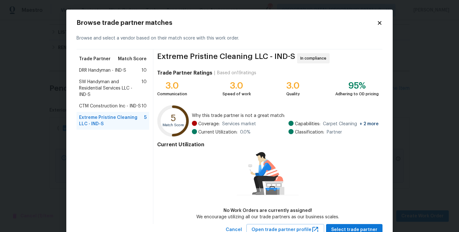 The width and height of the screenshot is (459, 232). I want to click on div: No Work Orders are currently assigned!, so click(268, 211).